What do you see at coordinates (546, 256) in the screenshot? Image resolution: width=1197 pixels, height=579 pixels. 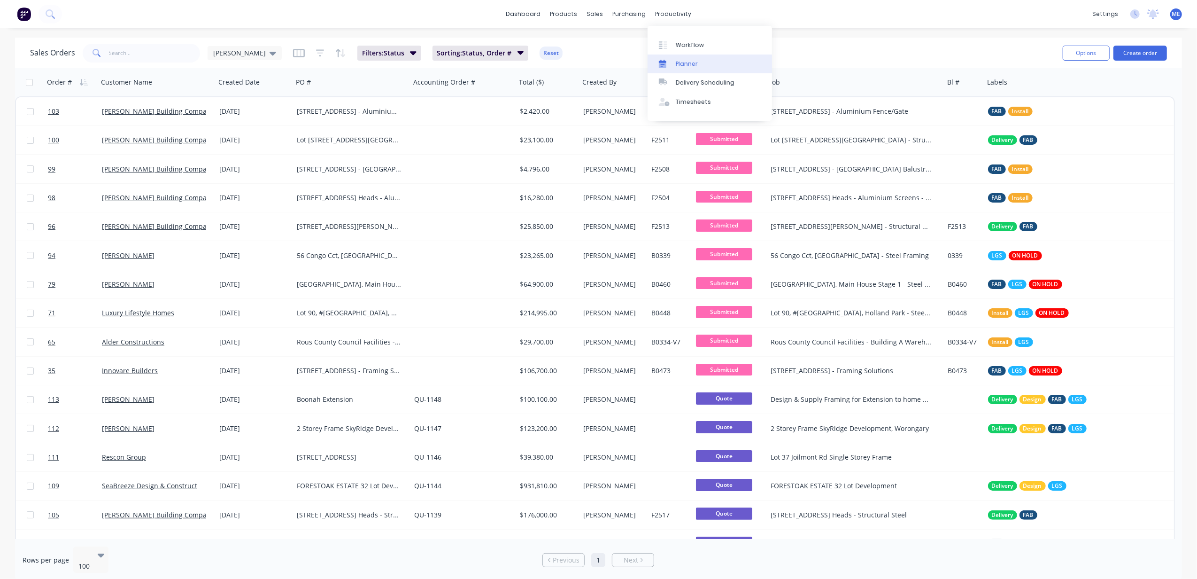 I see `div: $23,265.00` at bounding box center [546, 256].